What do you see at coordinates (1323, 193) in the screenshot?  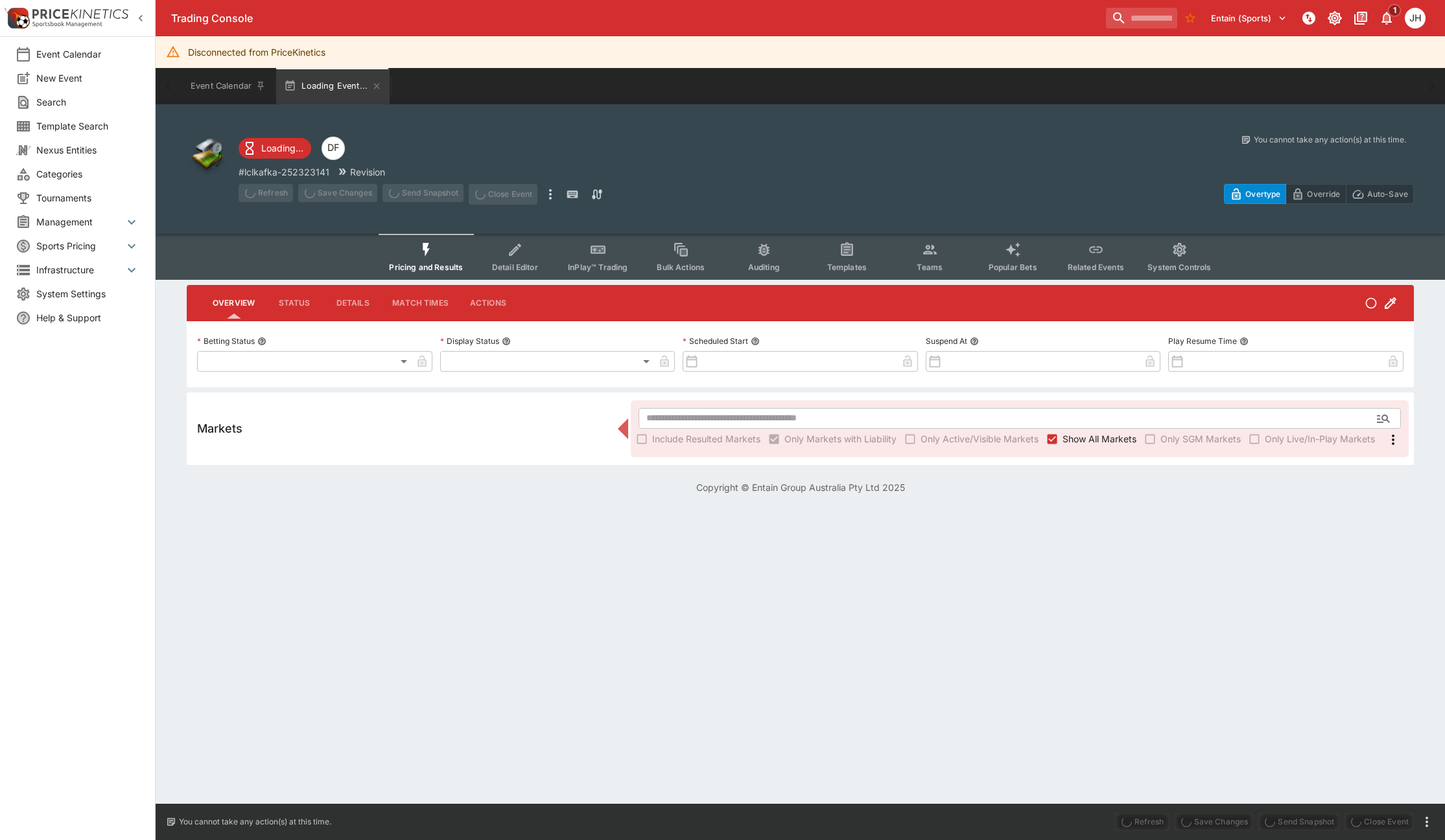 I see `p: Override` at bounding box center [1323, 193].